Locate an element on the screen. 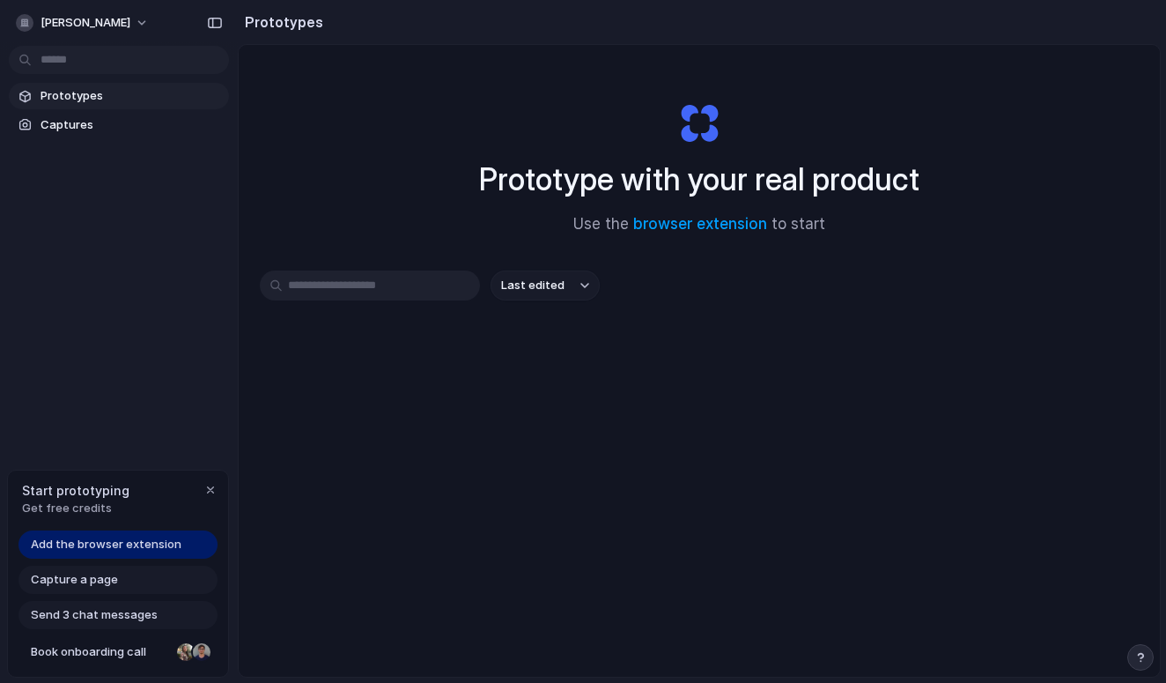 This screenshot has height=683, width=1166. div: Christian Iacullo is located at coordinates (202, 652).